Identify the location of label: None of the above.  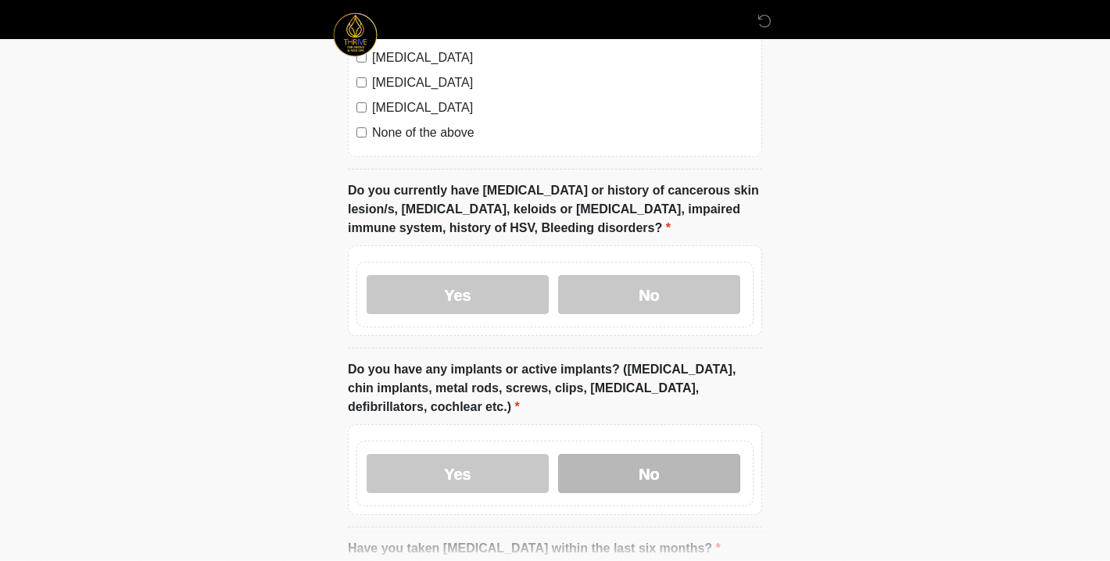
(563, 133).